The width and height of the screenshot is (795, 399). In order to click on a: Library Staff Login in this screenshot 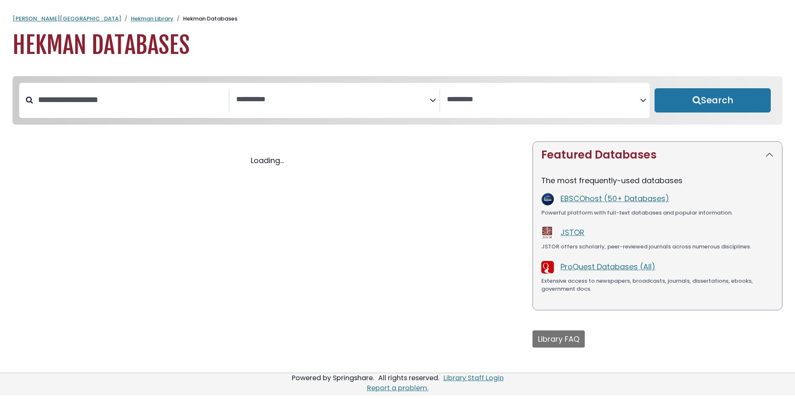, I will do `click(474, 377)`.